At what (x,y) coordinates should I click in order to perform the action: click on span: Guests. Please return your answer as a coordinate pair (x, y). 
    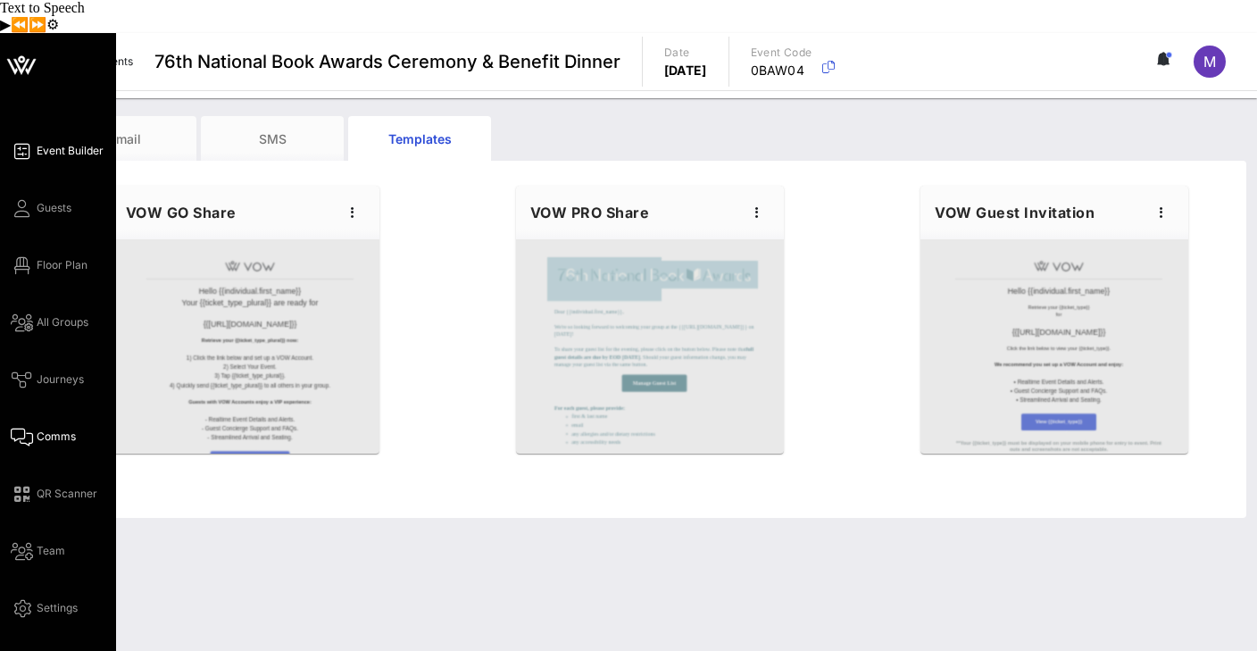
    Looking at the image, I should click on (54, 208).